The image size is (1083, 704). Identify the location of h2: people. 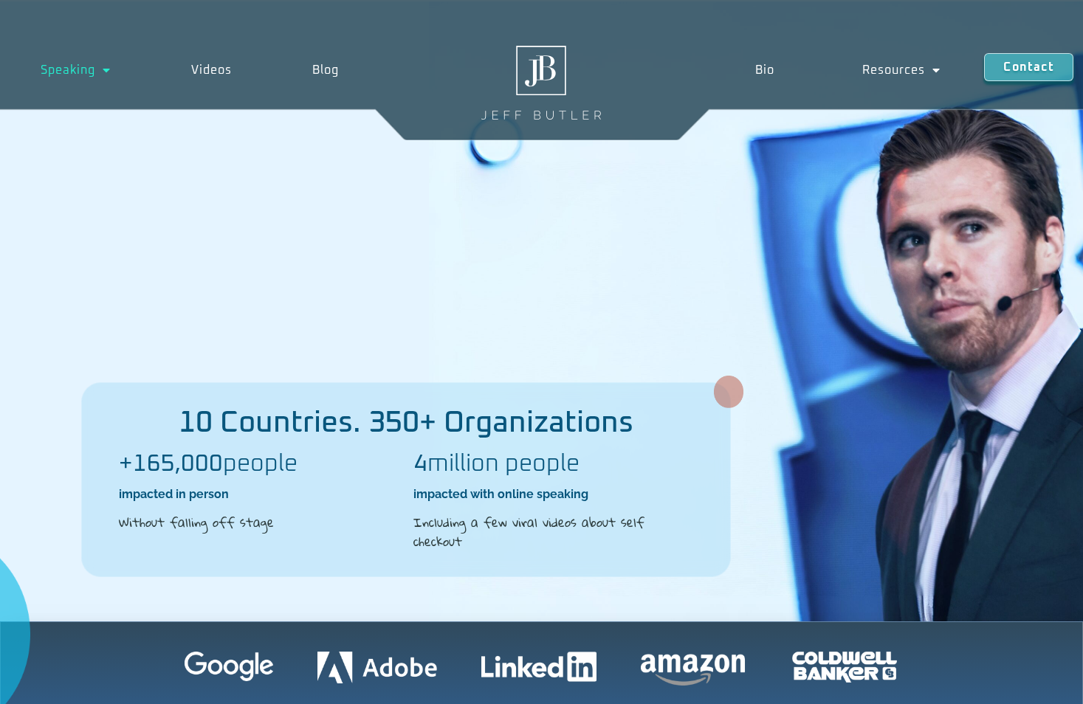
(258, 464).